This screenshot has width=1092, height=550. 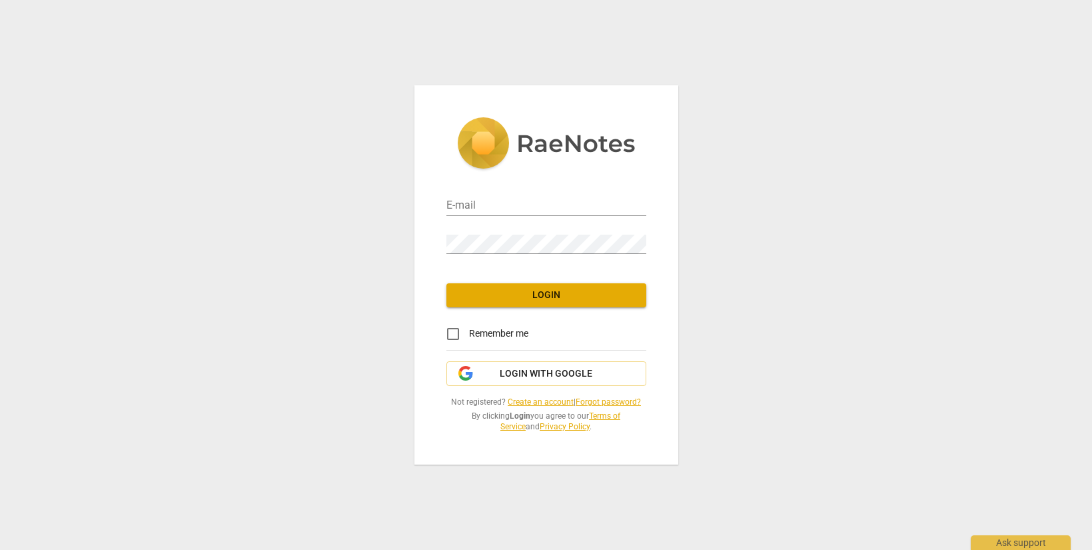 What do you see at coordinates (546, 374) in the screenshot?
I see `span: Login with Google` at bounding box center [546, 374].